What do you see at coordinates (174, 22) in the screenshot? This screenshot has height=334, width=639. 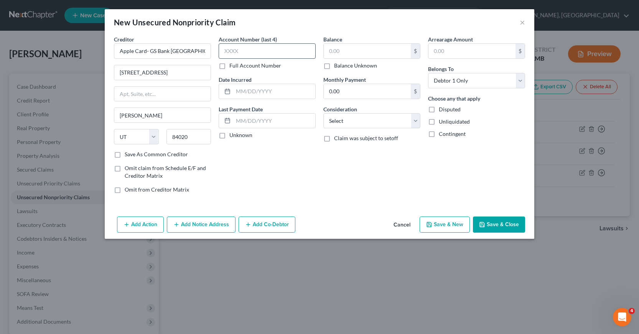 I see `div: New Unsecured Nonpriority Claim` at bounding box center [174, 22].